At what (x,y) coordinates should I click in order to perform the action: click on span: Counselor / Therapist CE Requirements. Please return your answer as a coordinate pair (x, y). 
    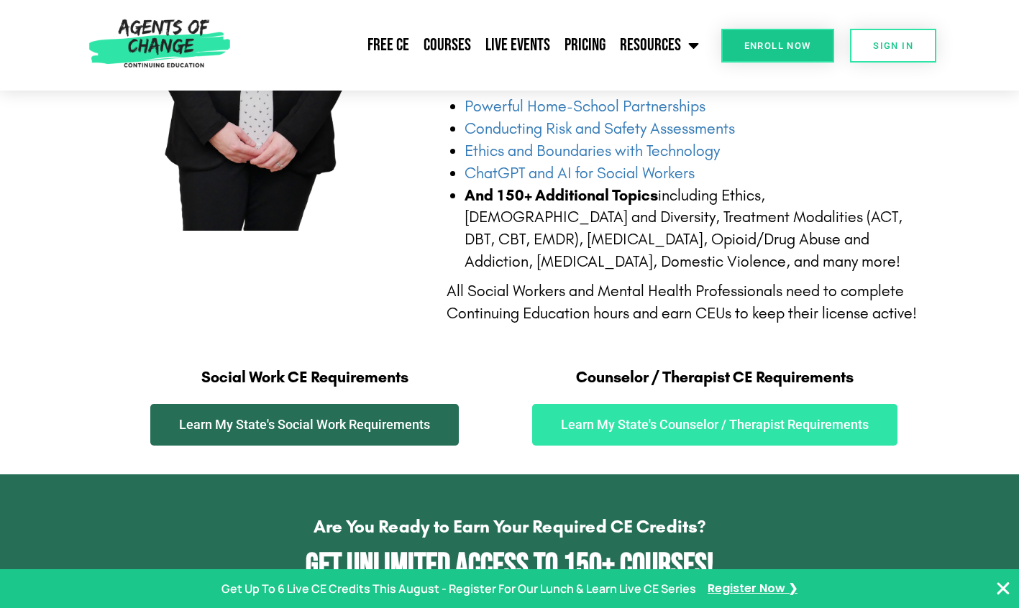
    Looking at the image, I should click on (715, 377).